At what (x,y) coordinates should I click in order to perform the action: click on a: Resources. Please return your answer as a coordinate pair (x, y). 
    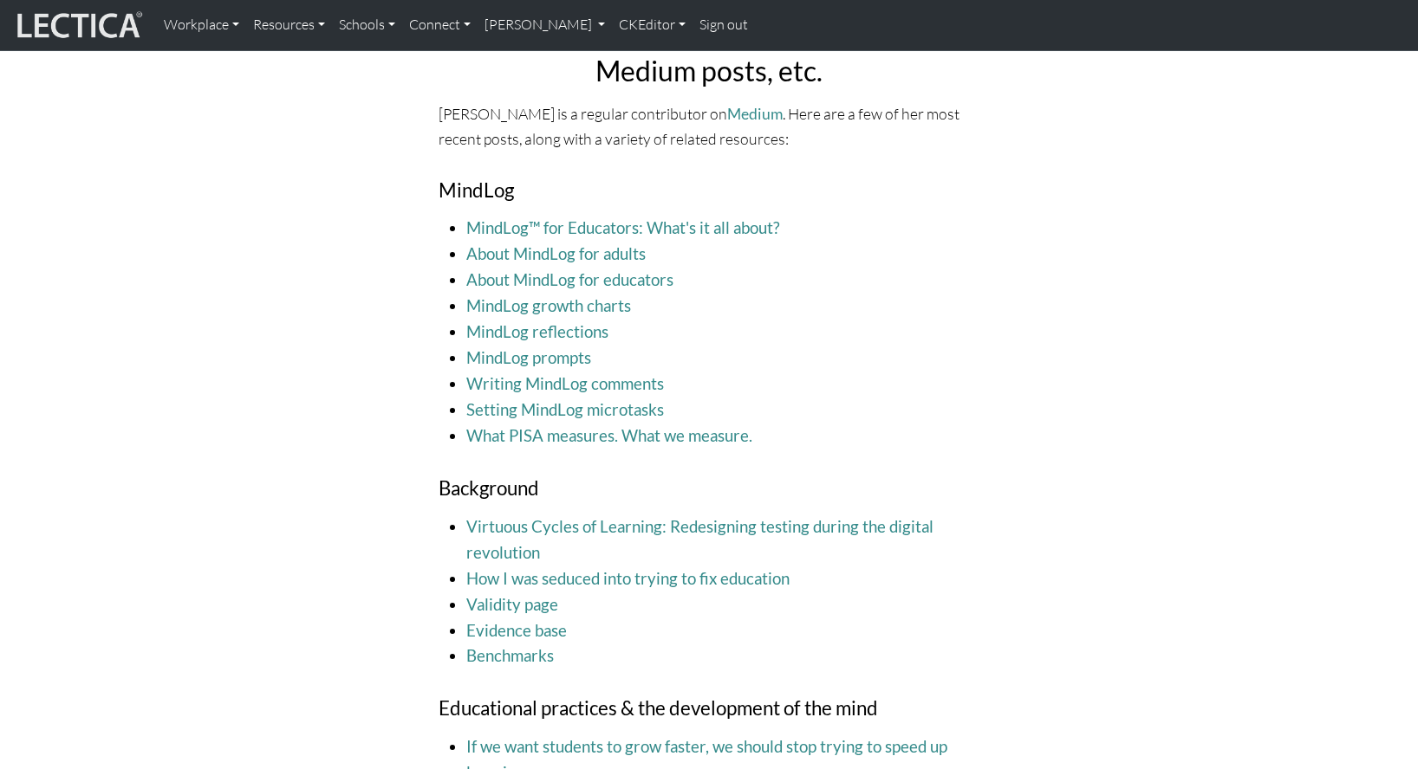
    Looking at the image, I should click on (289, 25).